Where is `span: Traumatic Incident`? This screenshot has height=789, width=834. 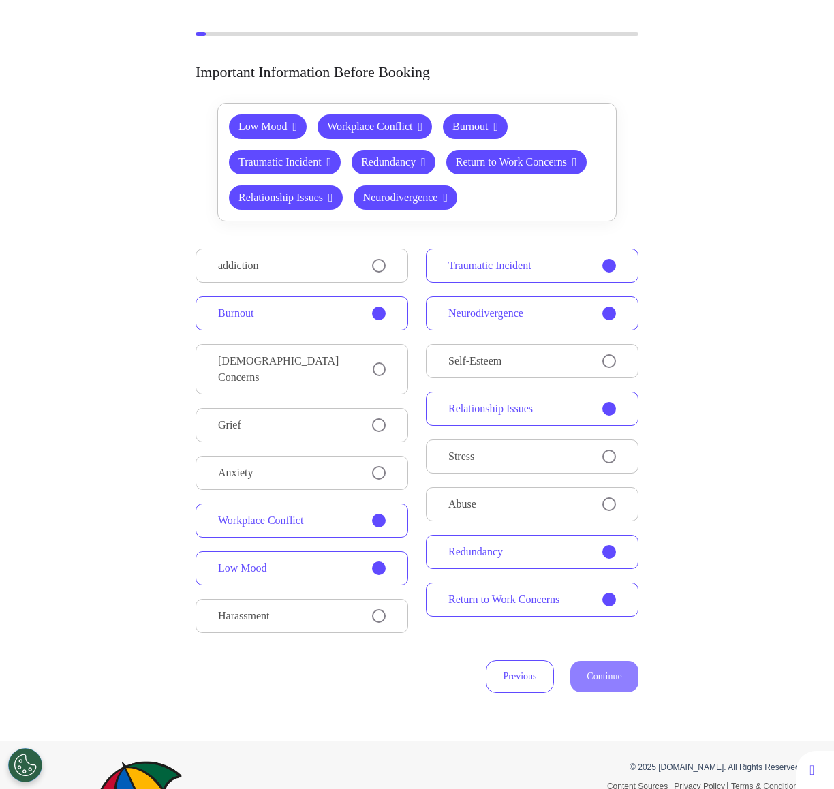
span: Traumatic Incident is located at coordinates (490, 266).